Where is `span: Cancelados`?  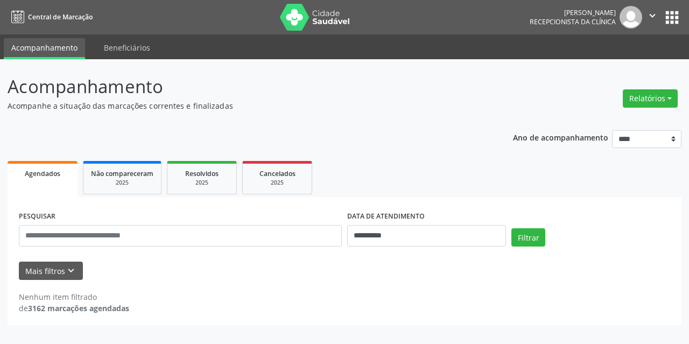
span: Cancelados is located at coordinates (277, 173).